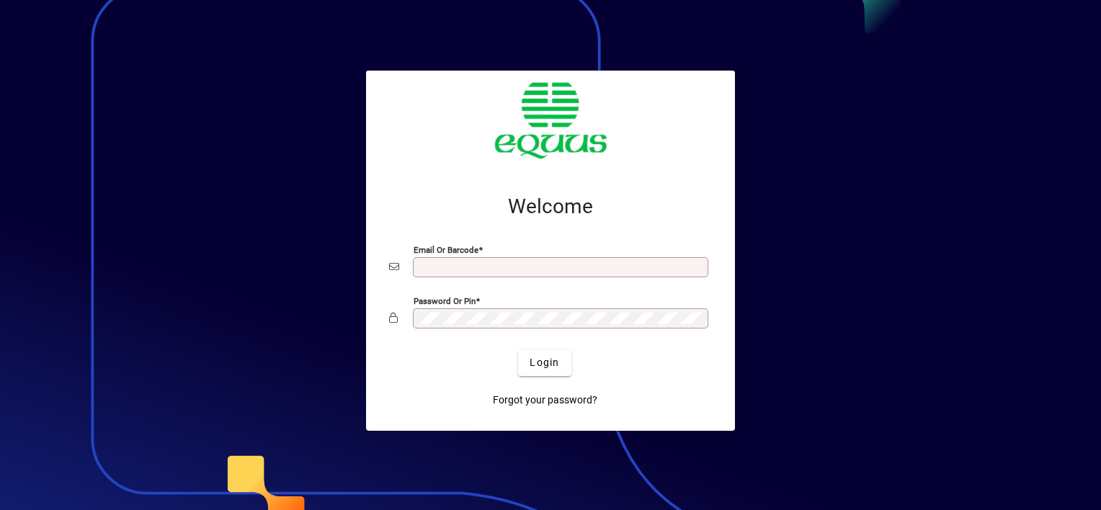 The height and width of the screenshot is (510, 1101). Describe the element at coordinates (544, 362) in the screenshot. I see `span: Login` at that location.